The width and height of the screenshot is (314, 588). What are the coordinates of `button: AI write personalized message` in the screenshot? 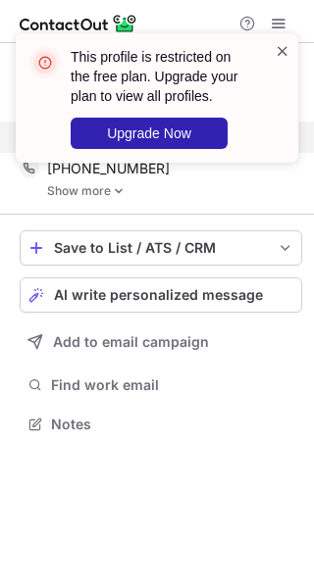 It's located at (161, 295).